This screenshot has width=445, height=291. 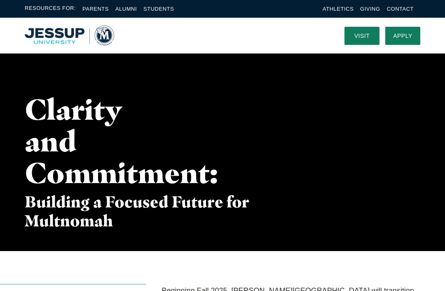 What do you see at coordinates (338, 9) in the screenshot?
I see `a: Athletics` at bounding box center [338, 9].